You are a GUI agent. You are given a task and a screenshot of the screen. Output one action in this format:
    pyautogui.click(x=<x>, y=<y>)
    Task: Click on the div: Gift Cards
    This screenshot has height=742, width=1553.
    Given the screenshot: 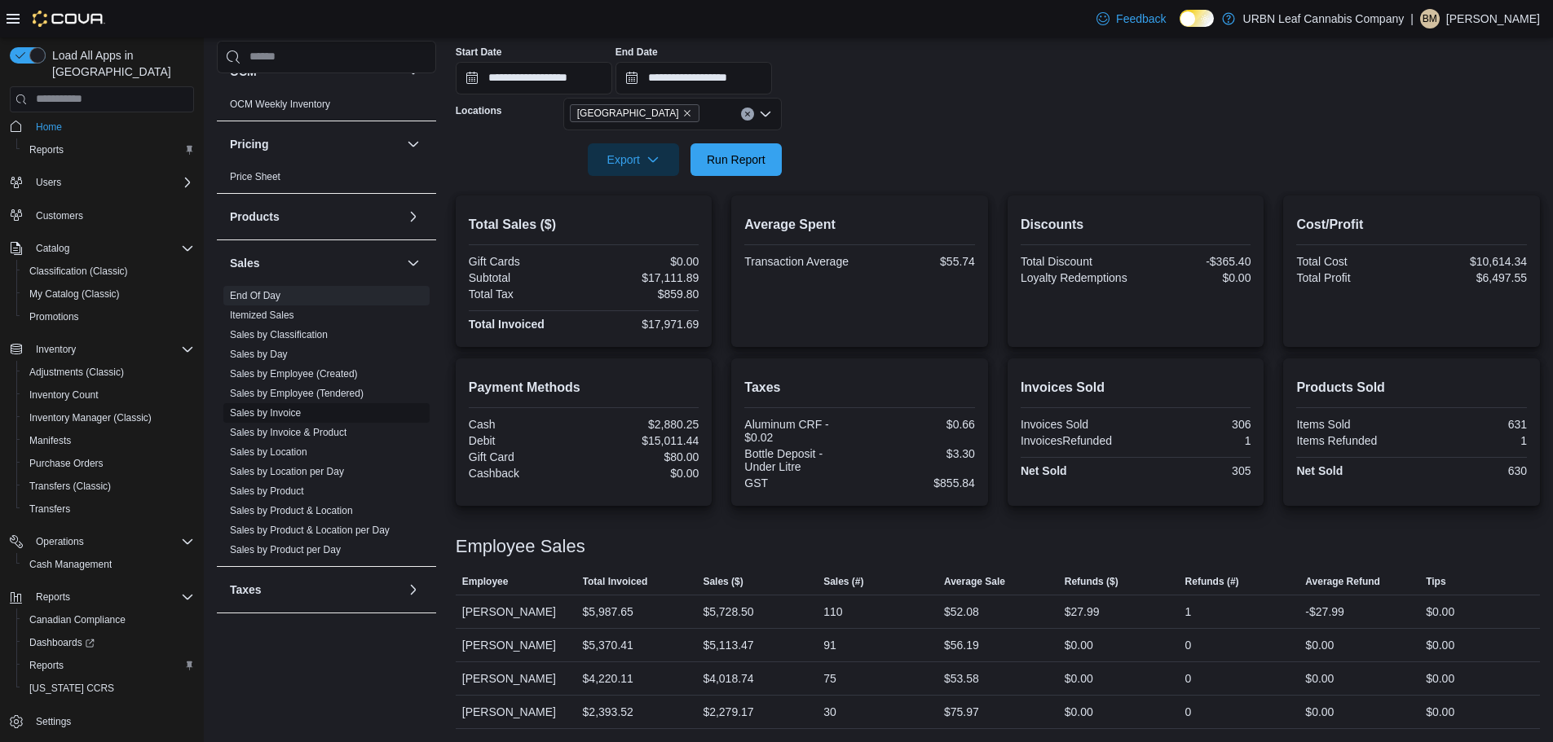 What is the action you would take?
    pyautogui.click(x=524, y=262)
    